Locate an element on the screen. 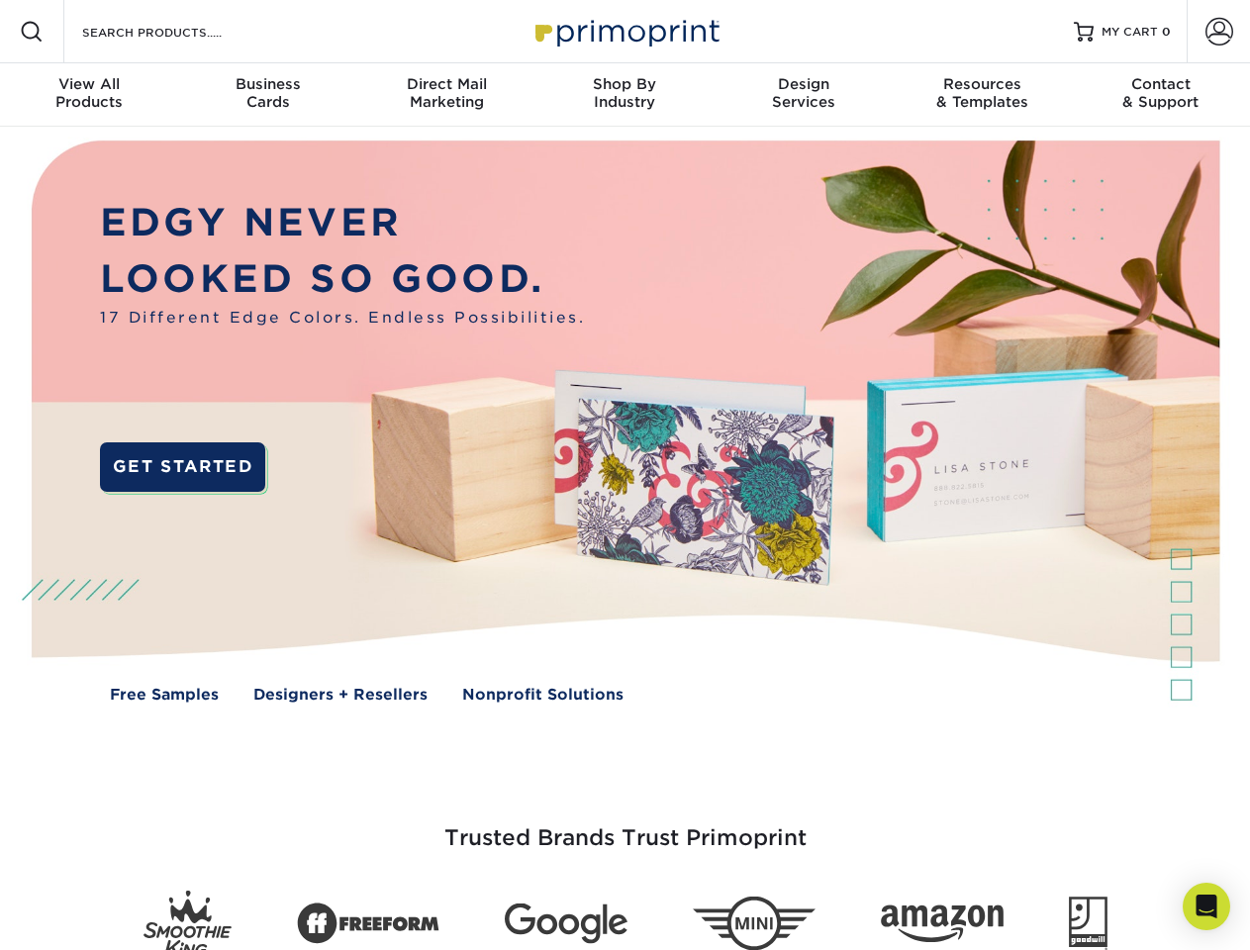 Image resolution: width=1250 pixels, height=950 pixels. img: Primoprint is located at coordinates (626, 31).